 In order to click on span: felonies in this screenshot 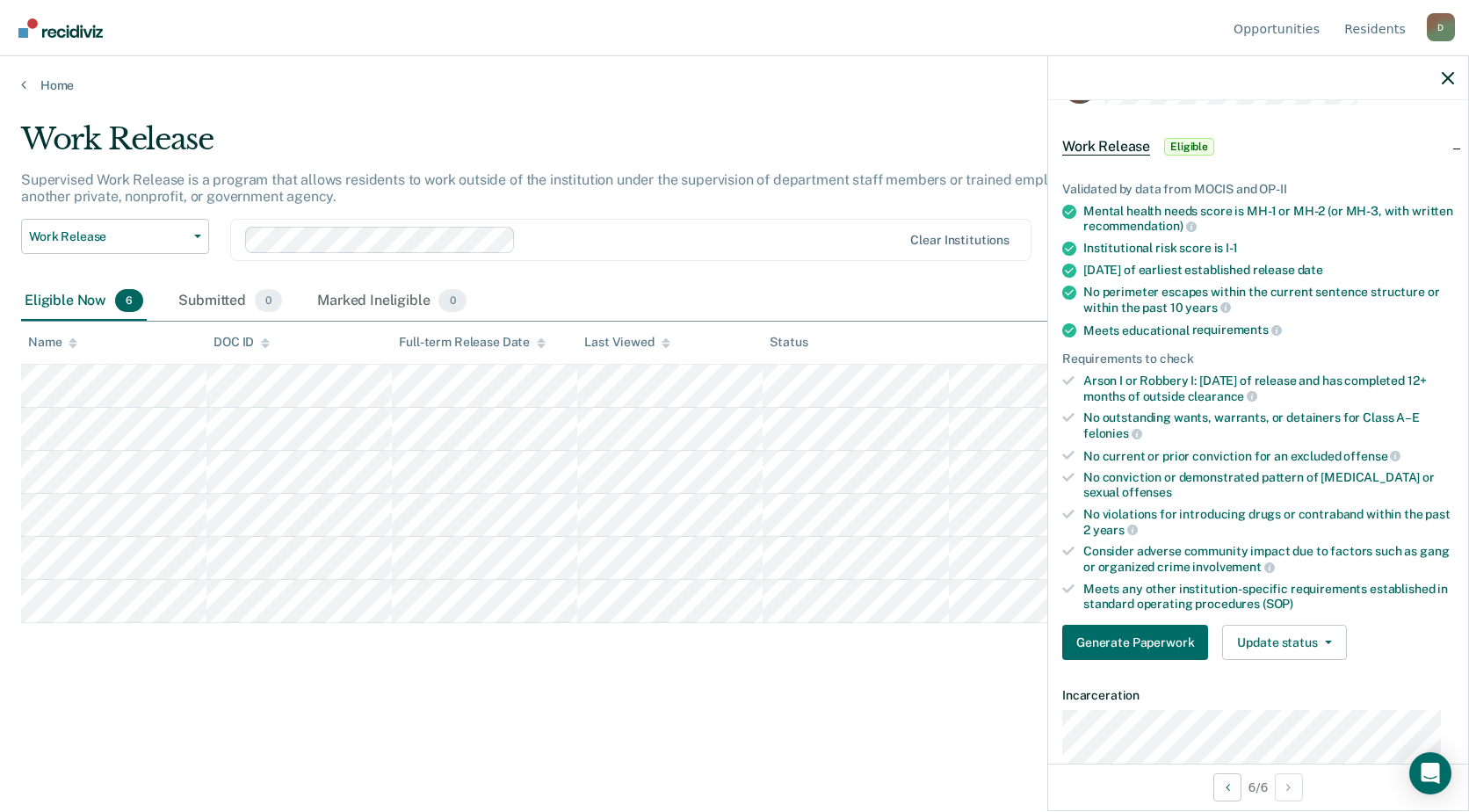, I will do `click(1112, 433)`.